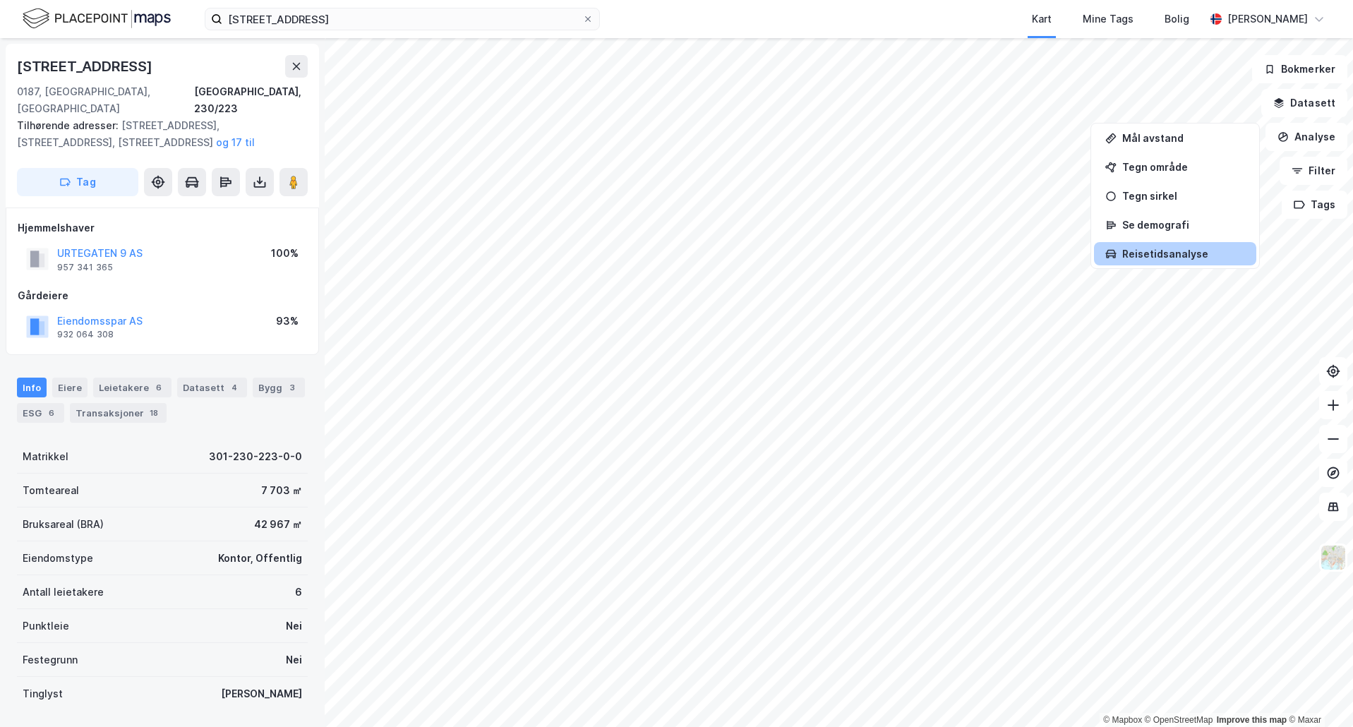 This screenshot has width=1353, height=727. I want to click on button: Tag, so click(78, 182).